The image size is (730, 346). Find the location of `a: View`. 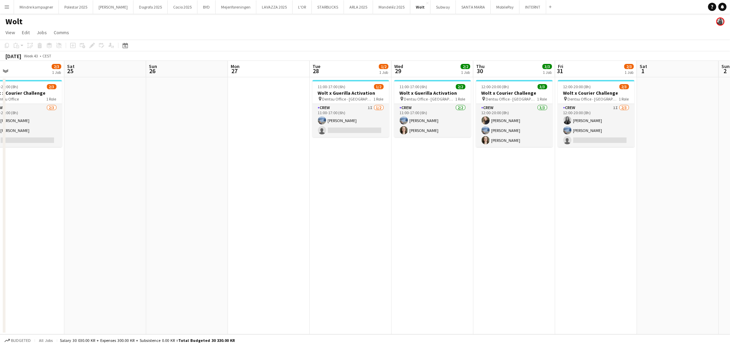

a: View is located at coordinates (10, 33).